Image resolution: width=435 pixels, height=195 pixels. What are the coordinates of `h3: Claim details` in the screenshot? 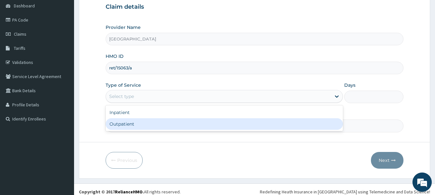 It's located at (255, 7).